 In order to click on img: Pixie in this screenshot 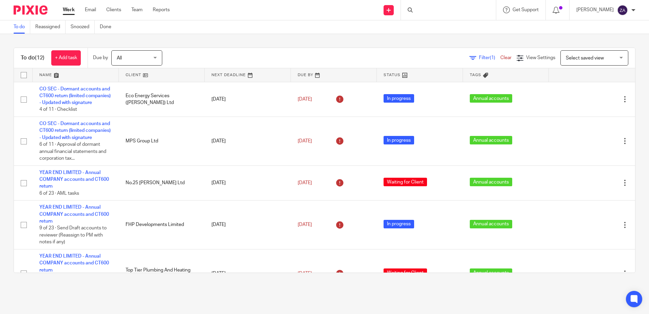, I will do `click(31, 10)`.